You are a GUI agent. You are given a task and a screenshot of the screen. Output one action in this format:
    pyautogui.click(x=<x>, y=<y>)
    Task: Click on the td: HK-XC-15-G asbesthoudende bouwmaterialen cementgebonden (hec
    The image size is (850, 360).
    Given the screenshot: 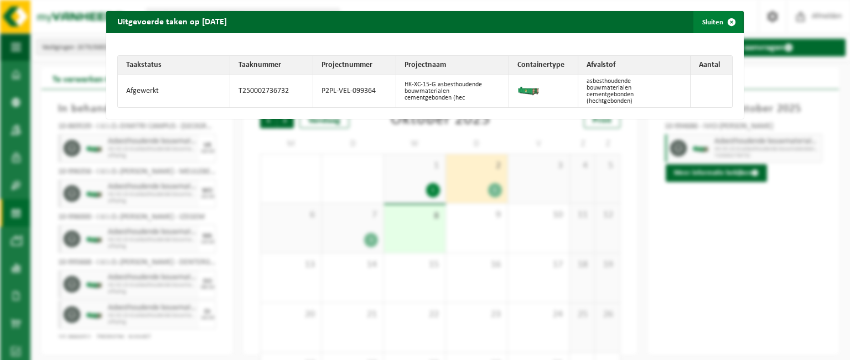 What is the action you would take?
    pyautogui.click(x=452, y=91)
    